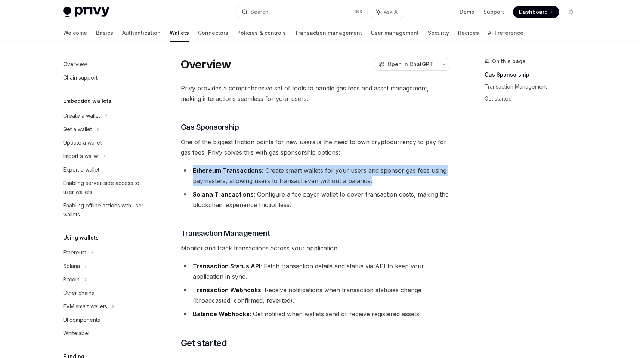  I want to click on a: Basics, so click(105, 33).